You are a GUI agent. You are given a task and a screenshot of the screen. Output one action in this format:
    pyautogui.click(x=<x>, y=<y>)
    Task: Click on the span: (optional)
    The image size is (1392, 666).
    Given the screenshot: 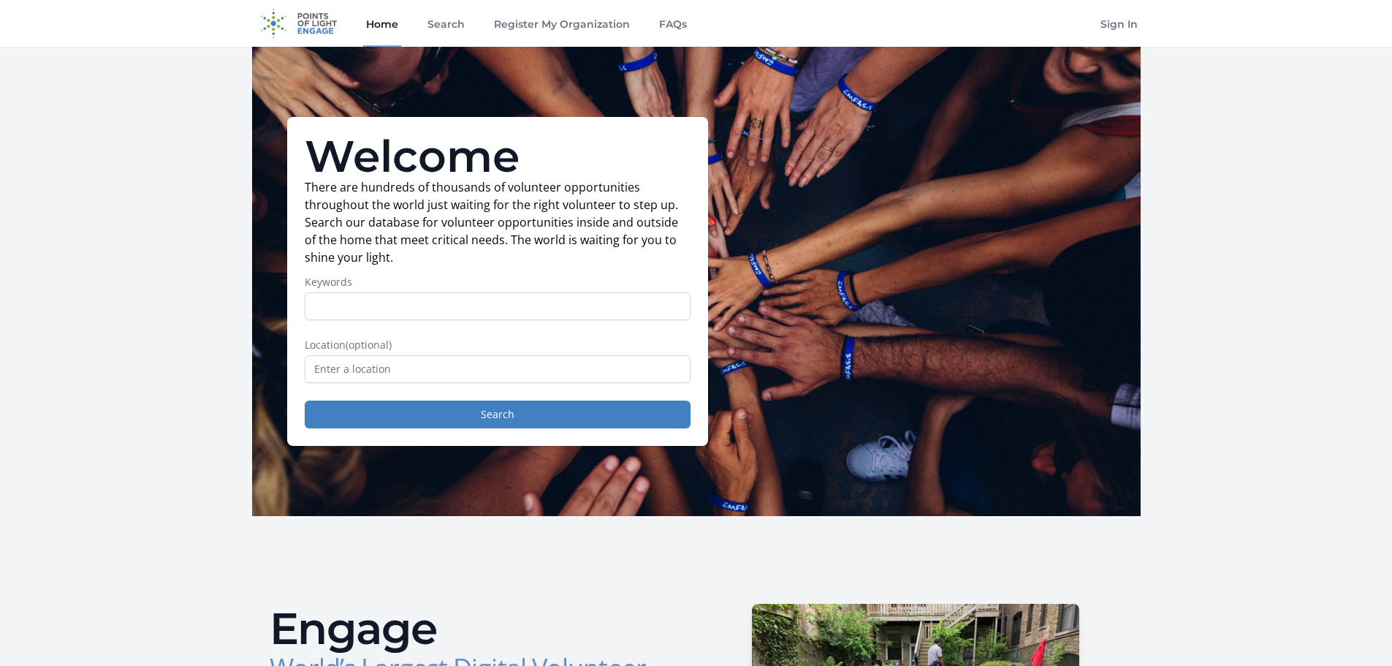 What is the action you would take?
    pyautogui.click(x=368, y=344)
    